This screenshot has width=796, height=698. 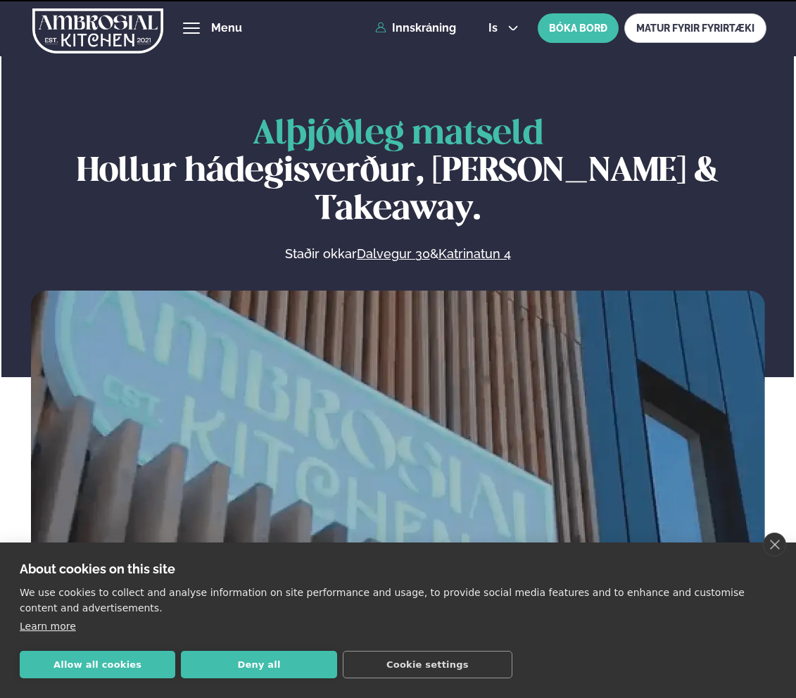 What do you see at coordinates (415, 28) in the screenshot?
I see `a: Innskráning` at bounding box center [415, 28].